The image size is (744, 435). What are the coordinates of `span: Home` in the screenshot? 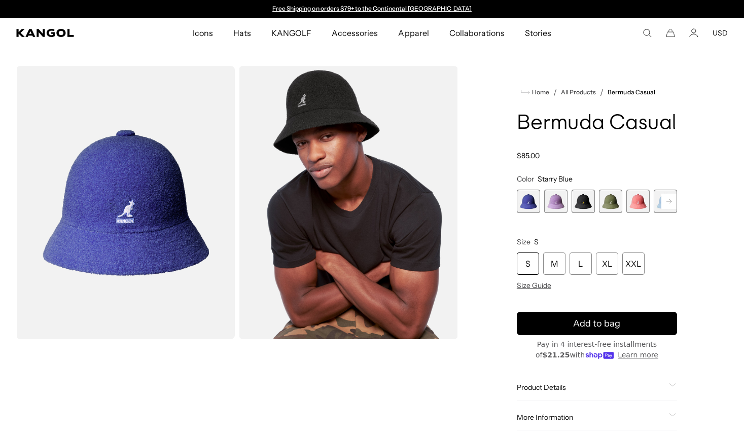 It's located at (539, 92).